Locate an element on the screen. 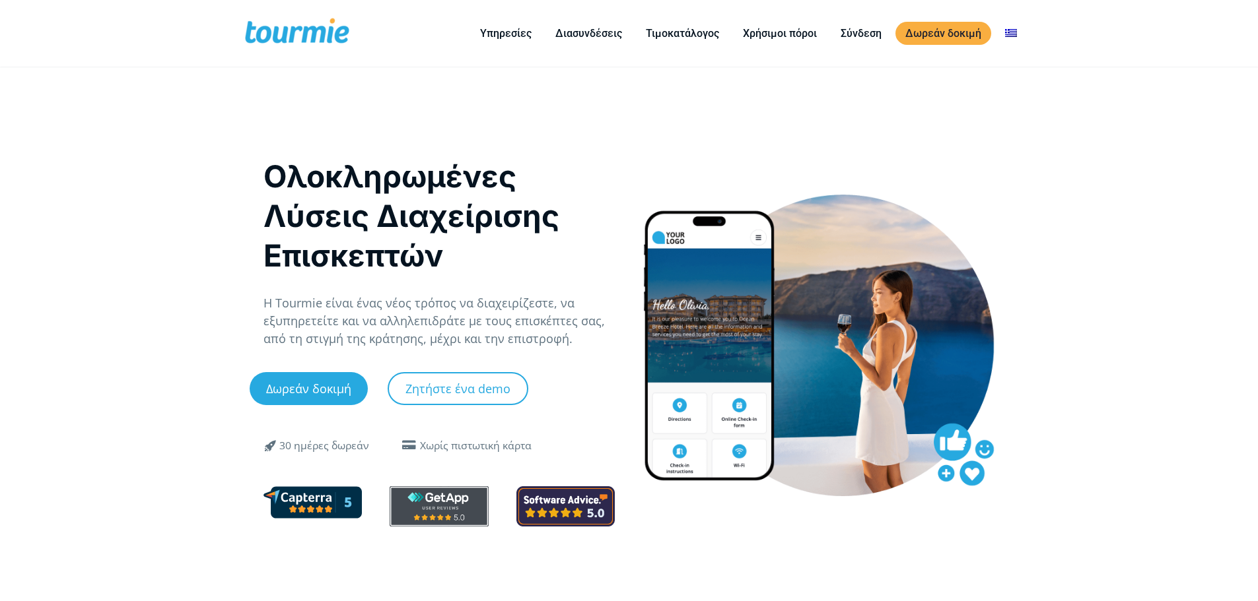 This screenshot has height=601, width=1258. a: Σύνδεση is located at coordinates (861, 33).